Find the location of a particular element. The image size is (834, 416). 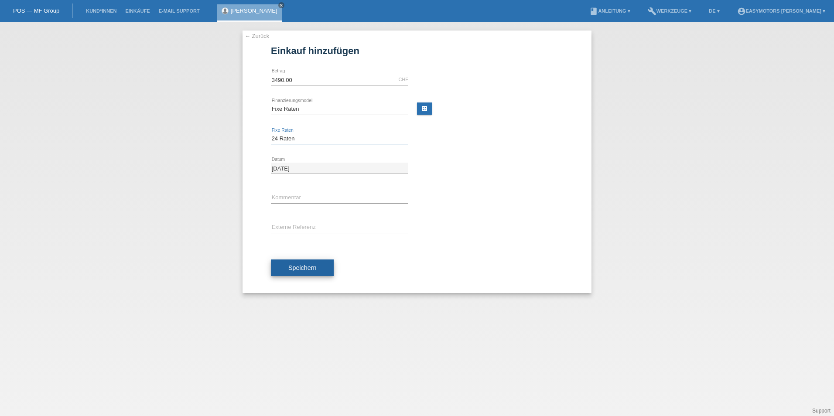

a: DE ▾ is located at coordinates (714, 11).